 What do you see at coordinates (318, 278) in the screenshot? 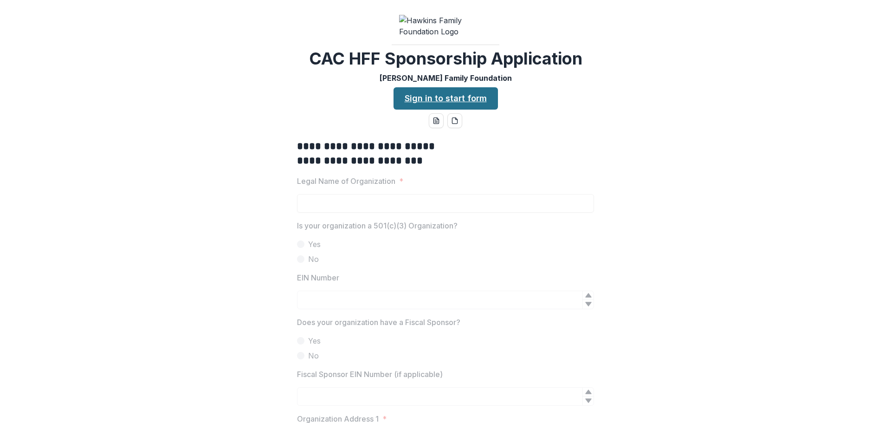
I see `p: EIN Number` at bounding box center [318, 278].